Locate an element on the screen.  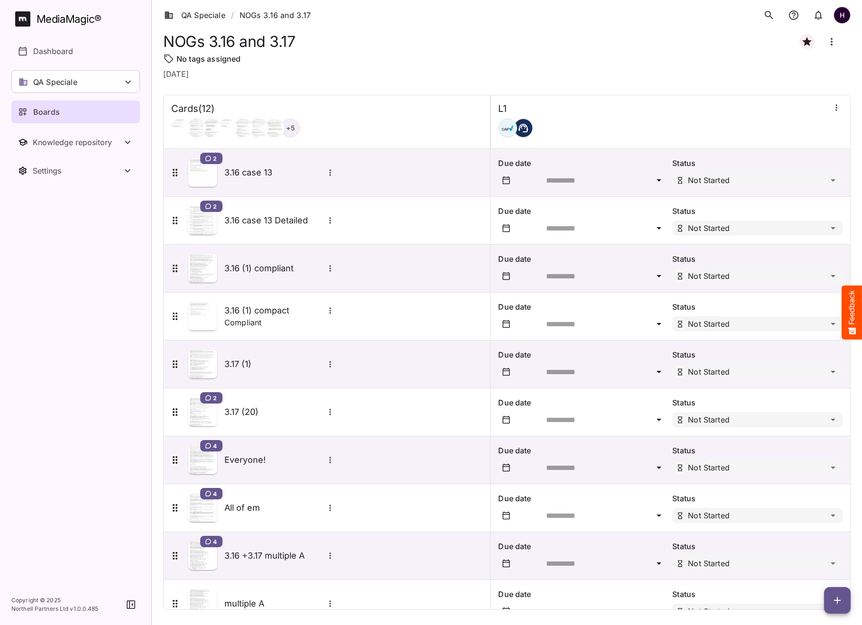
a: MediaMagic® is located at coordinates (77, 19).